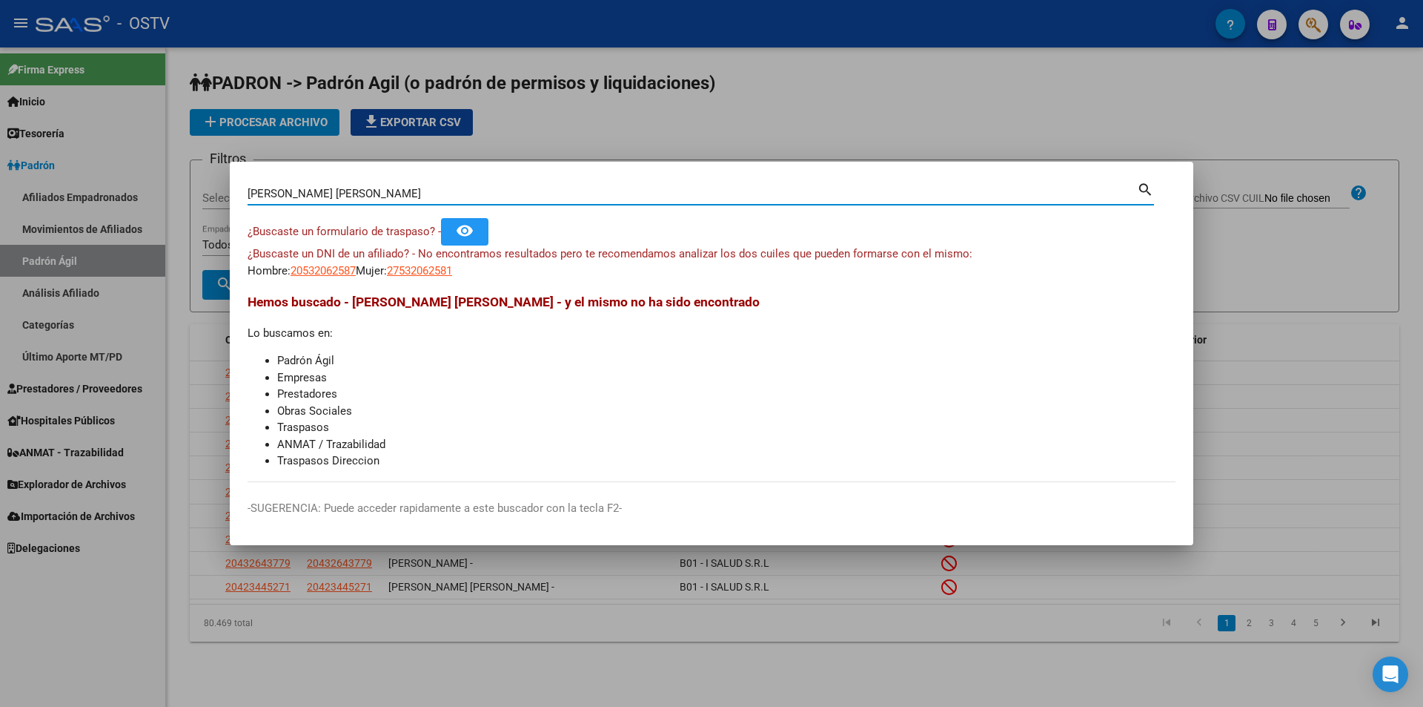 Image resolution: width=1423 pixels, height=707 pixels. Describe the element at coordinates (465, 231) in the screenshot. I see `mat-icon: remove_red_eye` at that location.